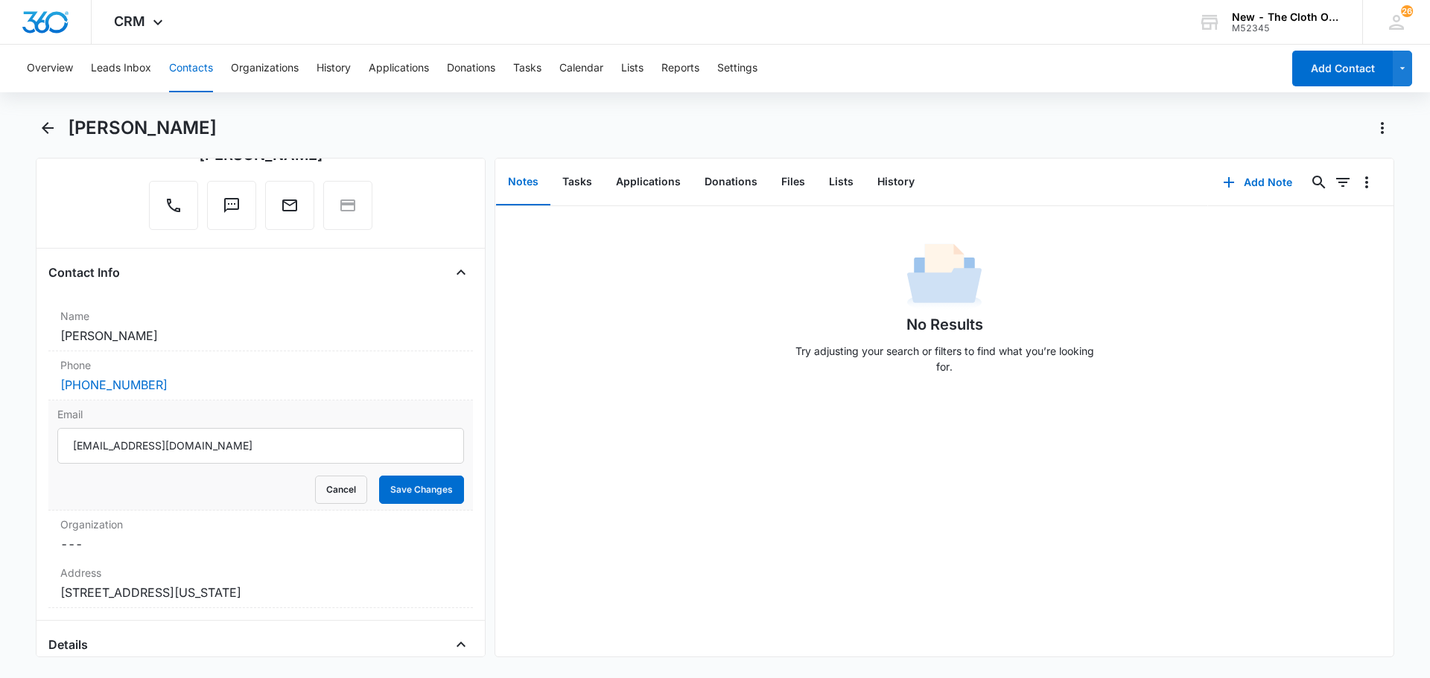 Image resolution: width=1430 pixels, height=678 pixels. I want to click on p: Try adjusting your search or filters to find what you’re looking for., so click(944, 359).